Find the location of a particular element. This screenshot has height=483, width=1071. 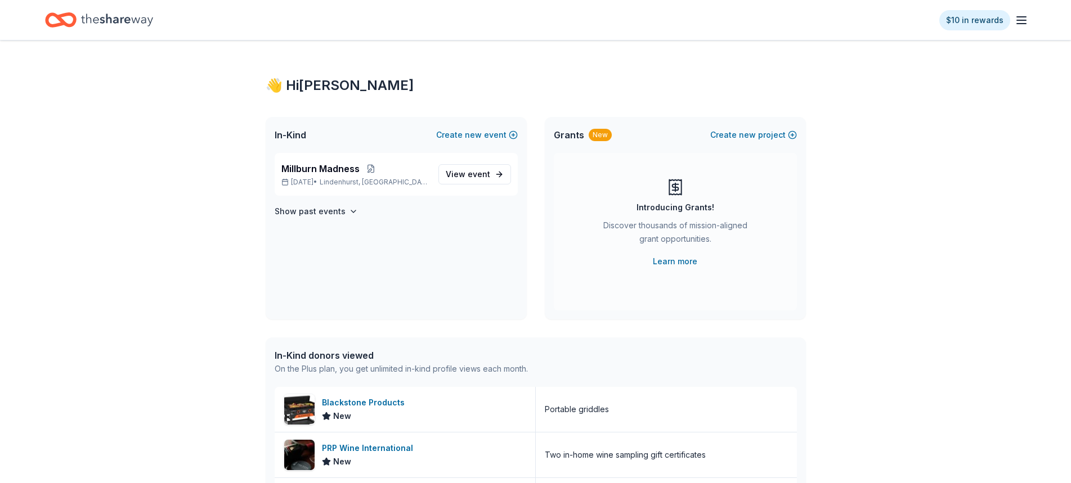

a: $10 in rewards is located at coordinates (975, 20).